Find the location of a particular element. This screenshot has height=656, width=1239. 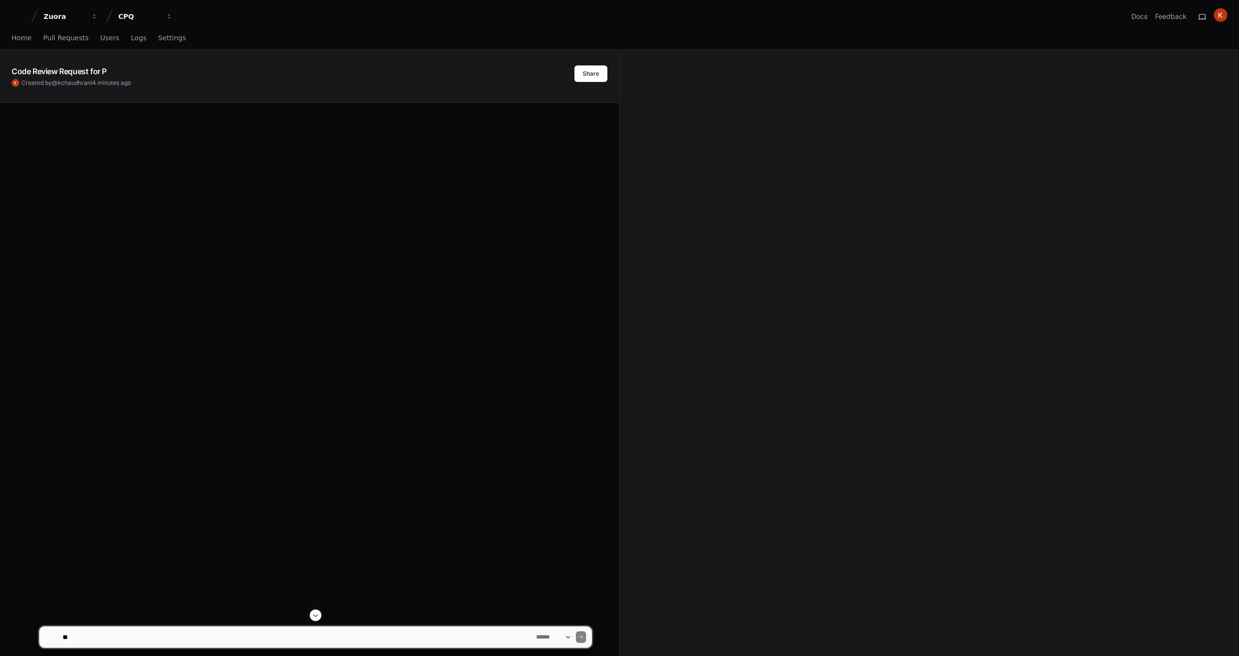

a: Users is located at coordinates (110, 38).